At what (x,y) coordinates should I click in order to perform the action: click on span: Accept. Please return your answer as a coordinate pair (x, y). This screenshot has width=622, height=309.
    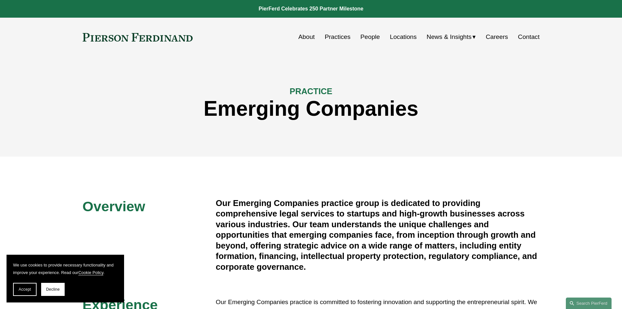
    Looking at the image, I should click on (25, 289).